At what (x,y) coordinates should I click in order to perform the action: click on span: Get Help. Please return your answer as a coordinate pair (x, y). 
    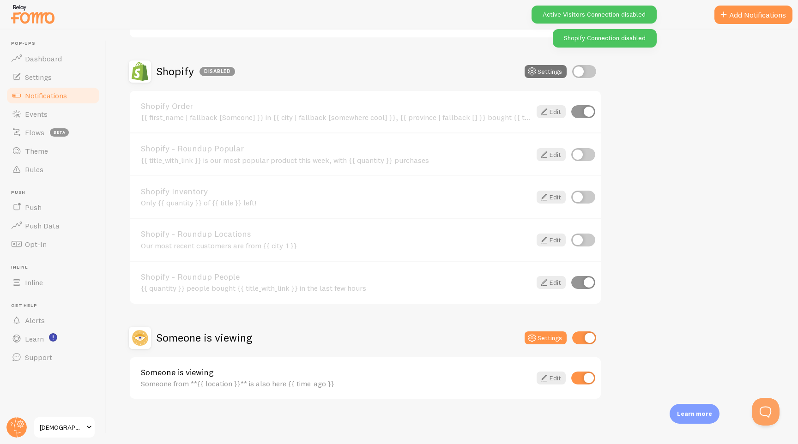
    Looking at the image, I should click on (56, 306).